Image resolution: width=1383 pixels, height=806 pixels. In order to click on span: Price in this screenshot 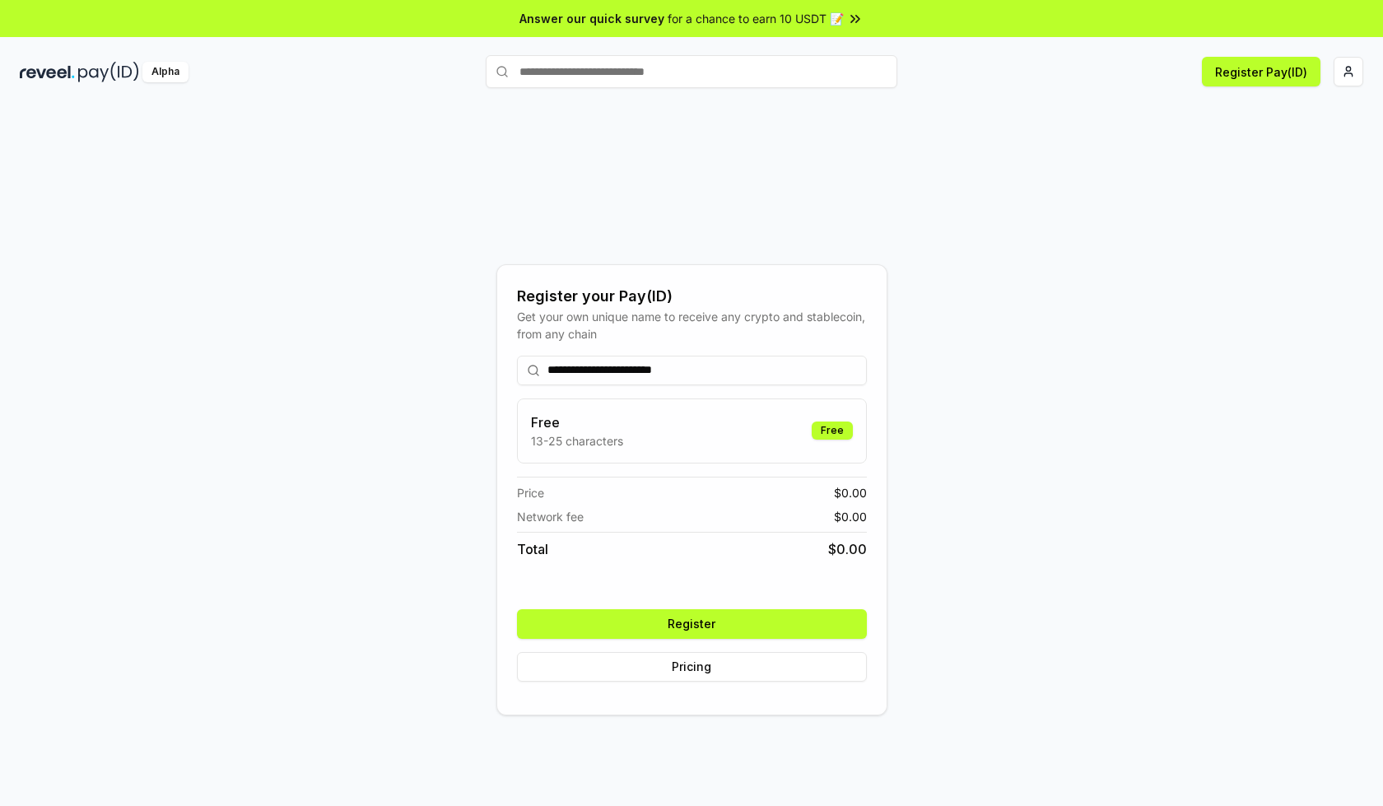, I will do `click(530, 492)`.